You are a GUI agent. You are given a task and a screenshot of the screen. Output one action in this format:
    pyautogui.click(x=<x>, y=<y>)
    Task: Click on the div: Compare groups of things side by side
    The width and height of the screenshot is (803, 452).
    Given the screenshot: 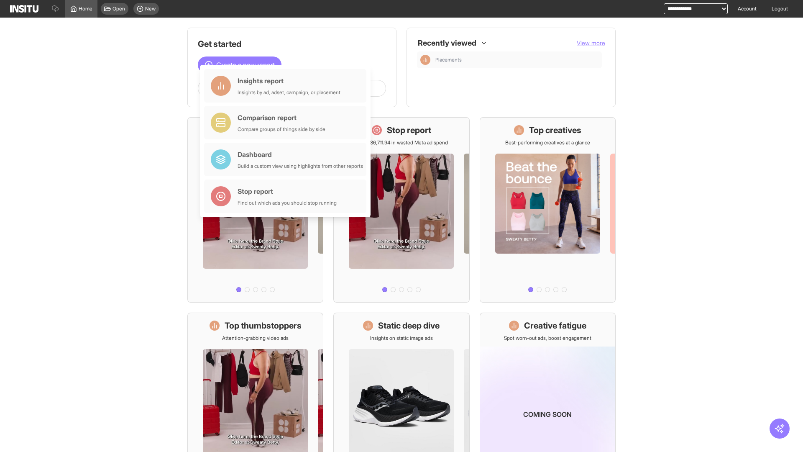 What is the action you would take?
    pyautogui.click(x=282, y=129)
    